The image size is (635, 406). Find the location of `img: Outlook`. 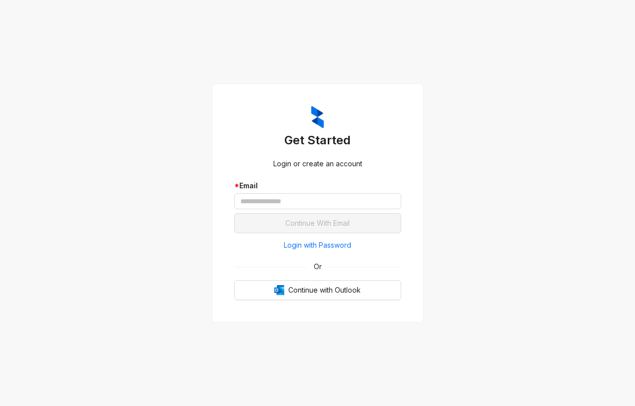

img: Outlook is located at coordinates (279, 290).